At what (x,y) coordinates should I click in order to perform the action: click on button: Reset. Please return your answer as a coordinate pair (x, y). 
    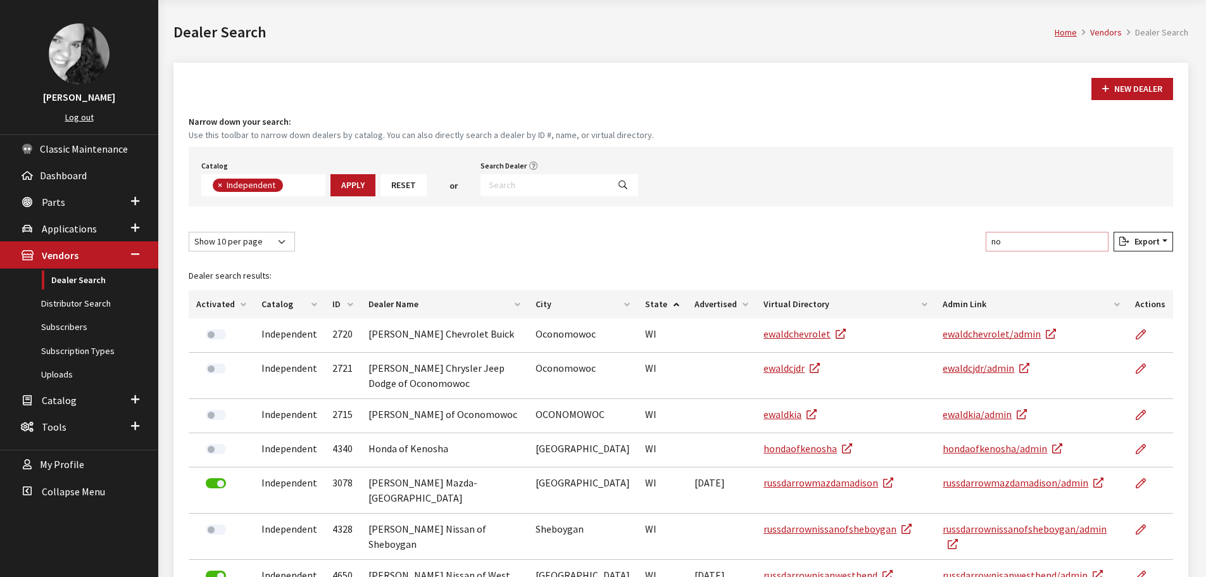
    Looking at the image, I should click on (403, 185).